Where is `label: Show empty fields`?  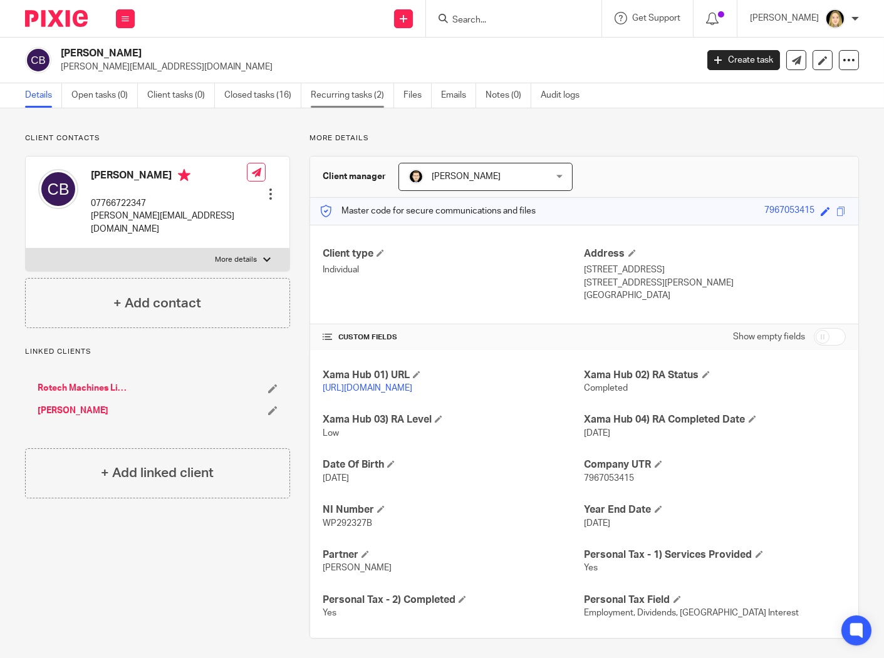
label: Show empty fields is located at coordinates (769, 337).